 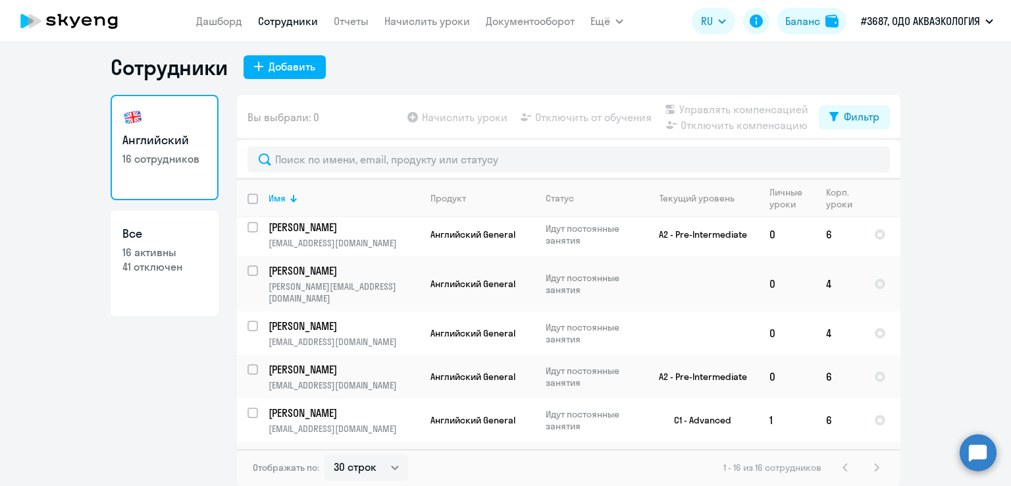 I want to click on div: Баланс, so click(x=803, y=21).